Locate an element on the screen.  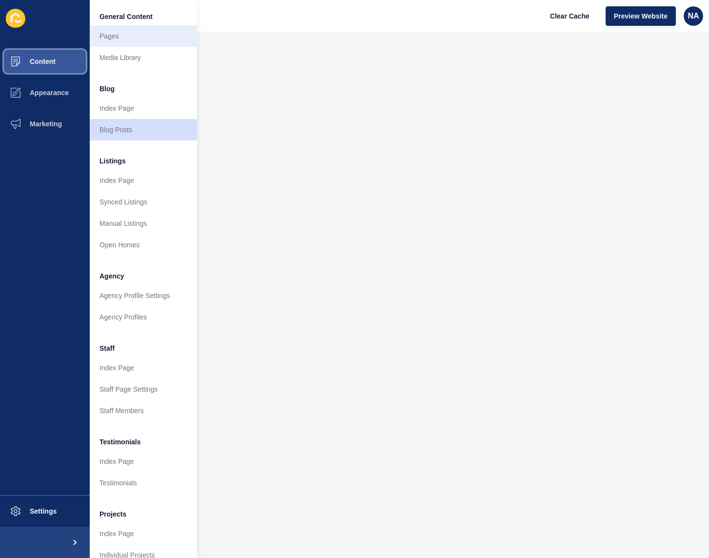
span: Clear Cache is located at coordinates (569, 16).